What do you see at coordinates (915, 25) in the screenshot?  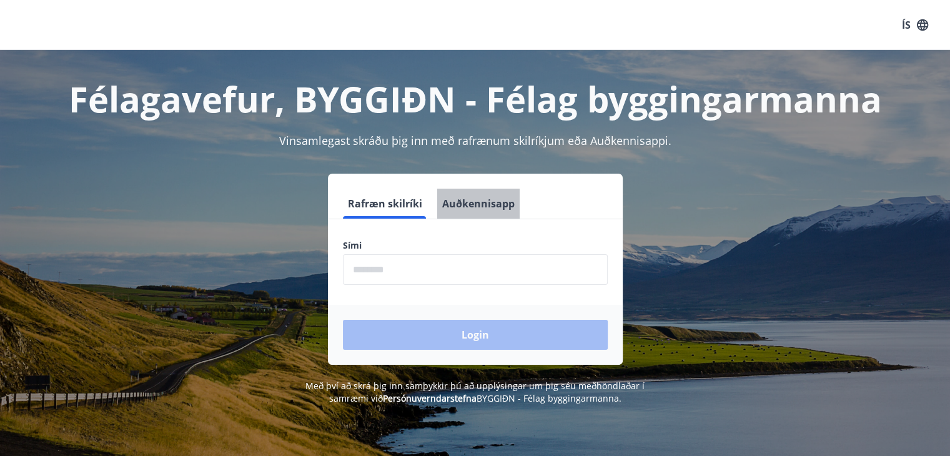 I see `button: ÍS` at bounding box center [915, 25].